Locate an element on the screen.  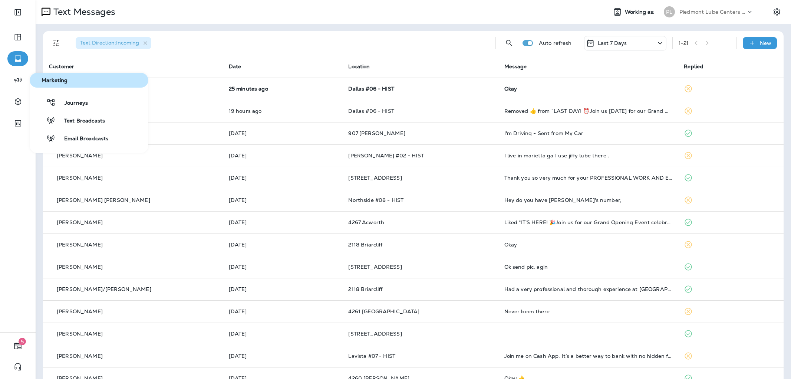
span: Customer is located at coordinates (62, 66).